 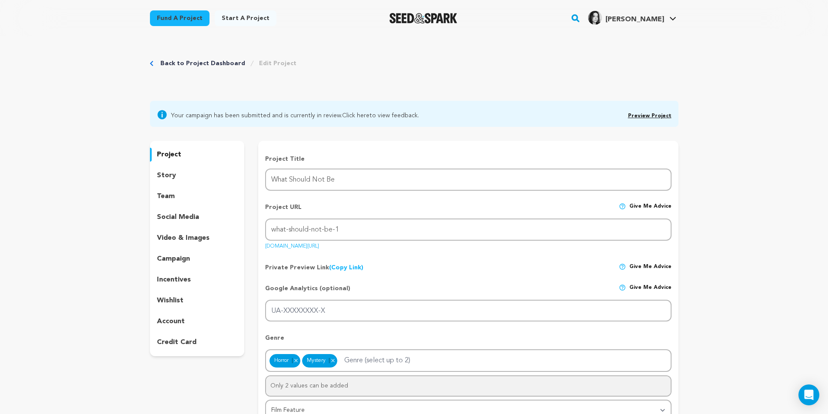 I want to click on button: Remove item: 17, so click(x=332, y=361).